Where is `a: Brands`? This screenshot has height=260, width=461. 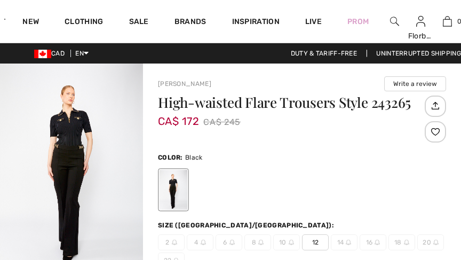
a: Brands is located at coordinates (191, 22).